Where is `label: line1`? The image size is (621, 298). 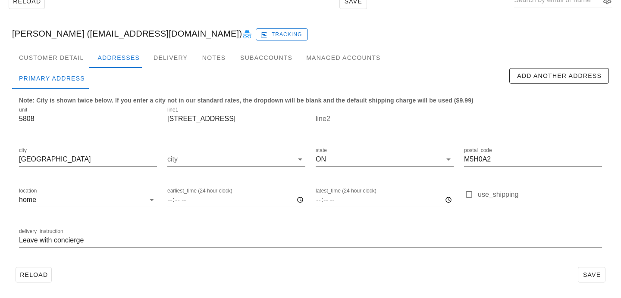
label: line1 is located at coordinates (172, 110).